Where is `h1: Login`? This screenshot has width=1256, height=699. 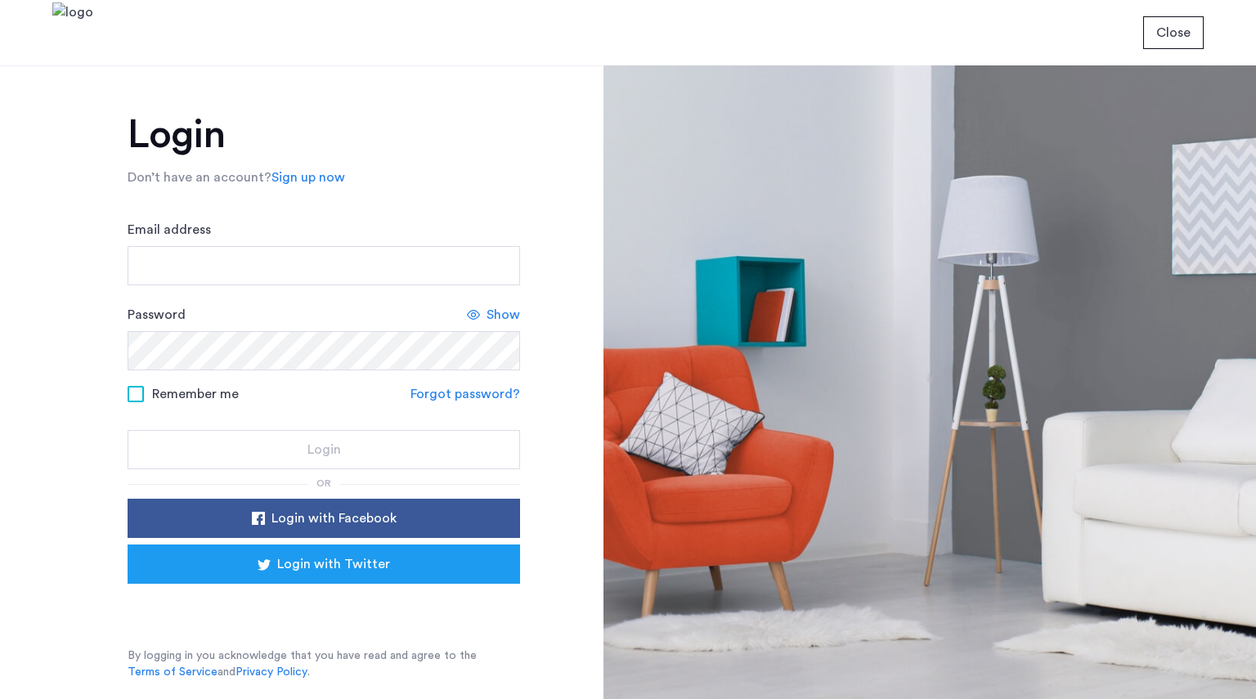 h1: Login is located at coordinates (324, 135).